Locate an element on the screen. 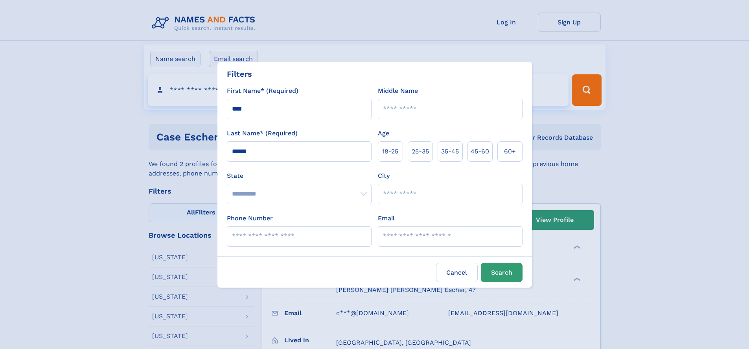 The width and height of the screenshot is (749, 349). label: City is located at coordinates (384, 176).